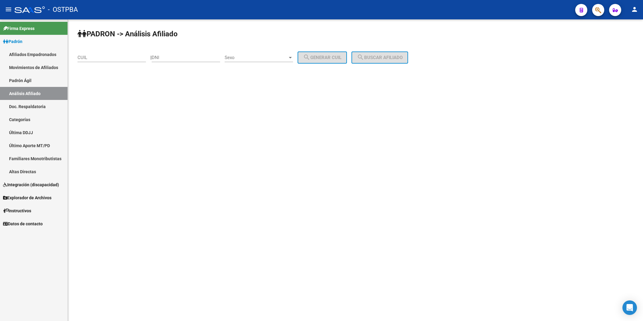  I want to click on span: Firma Express, so click(19, 28).